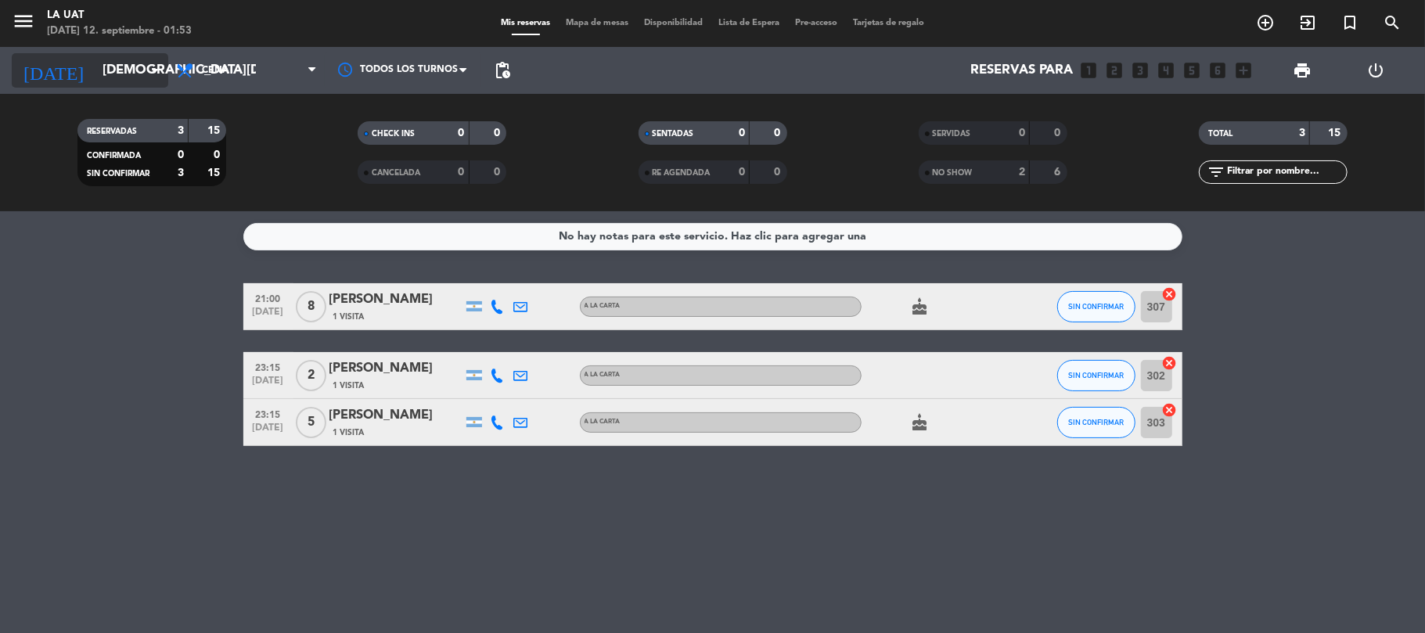  Describe the element at coordinates (673, 23) in the screenshot. I see `span: Disponibilidad` at that location.